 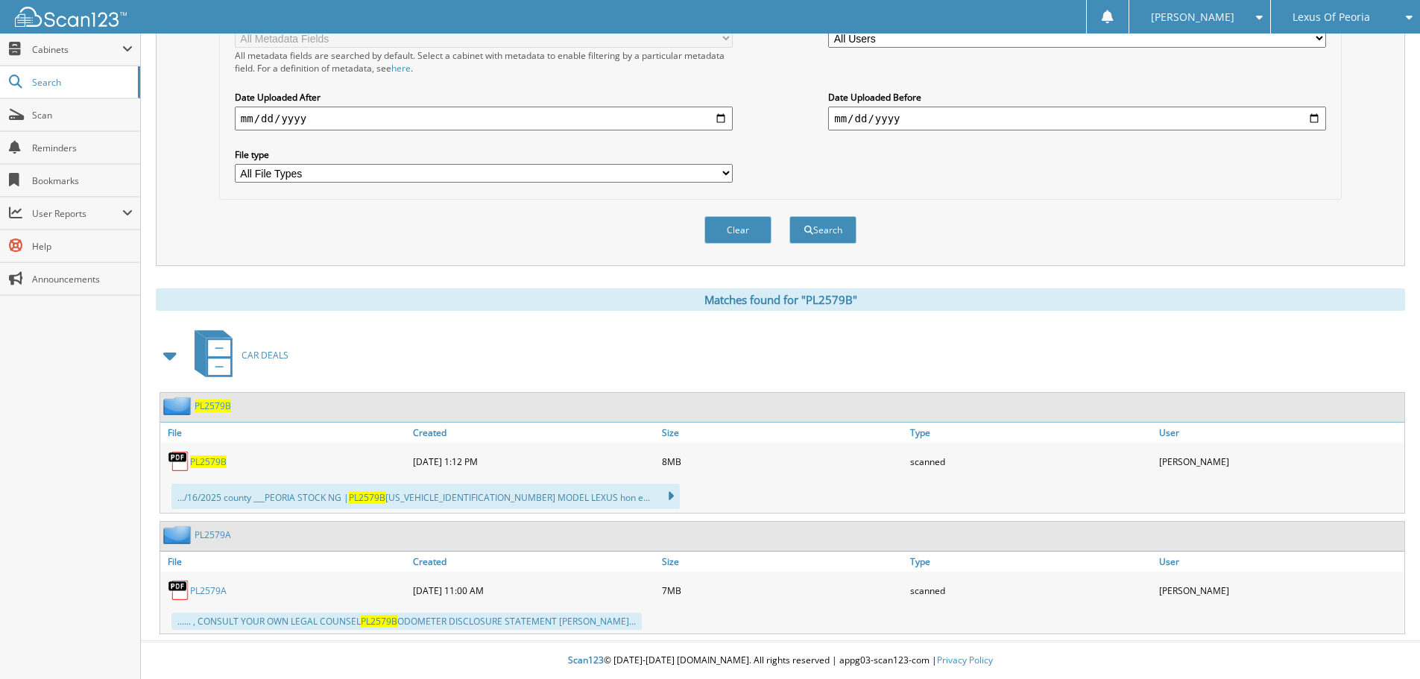 I want to click on button: Search, so click(x=823, y=230).